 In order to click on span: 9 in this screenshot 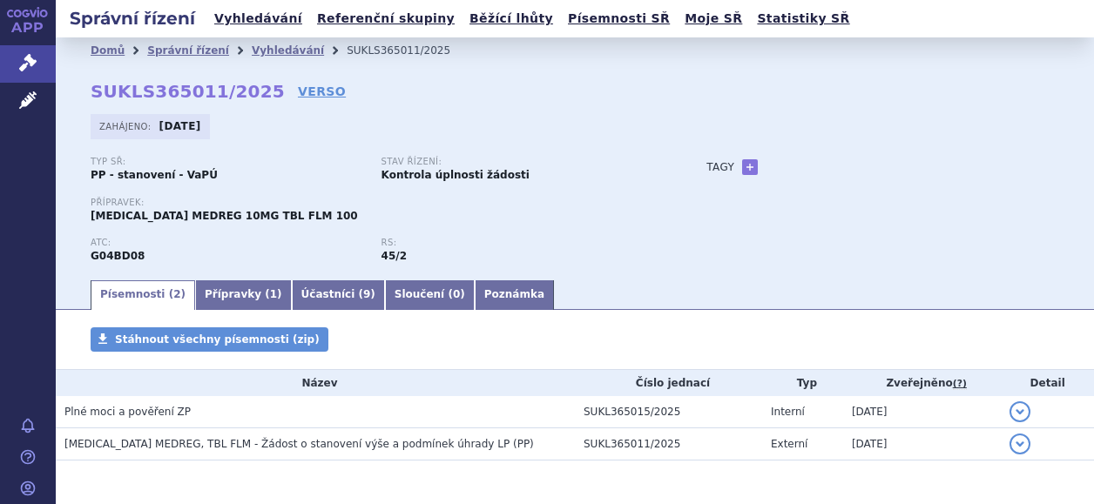, I will do `click(367, 294)`.